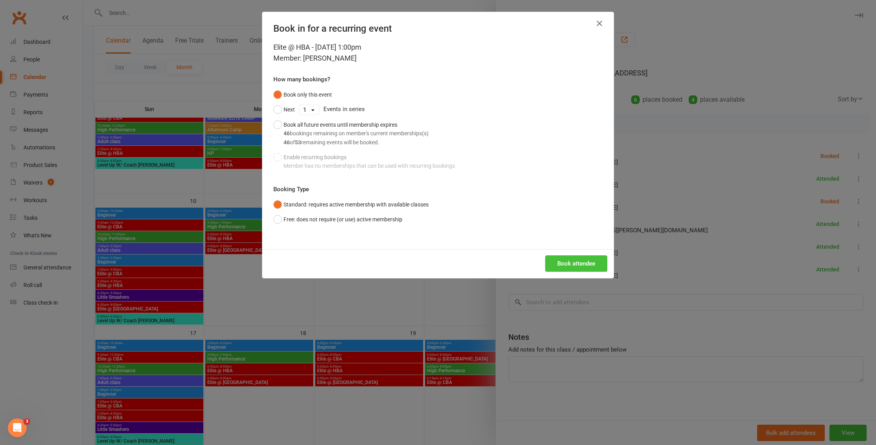  I want to click on span: 3, so click(27, 421).